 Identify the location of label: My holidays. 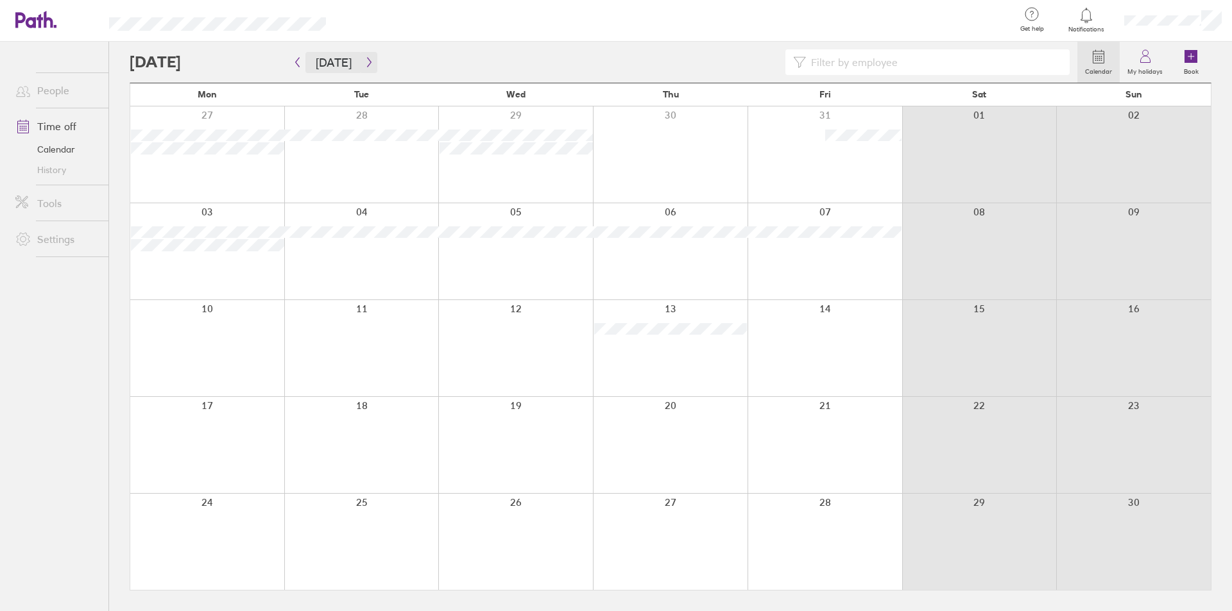
(1144, 70).